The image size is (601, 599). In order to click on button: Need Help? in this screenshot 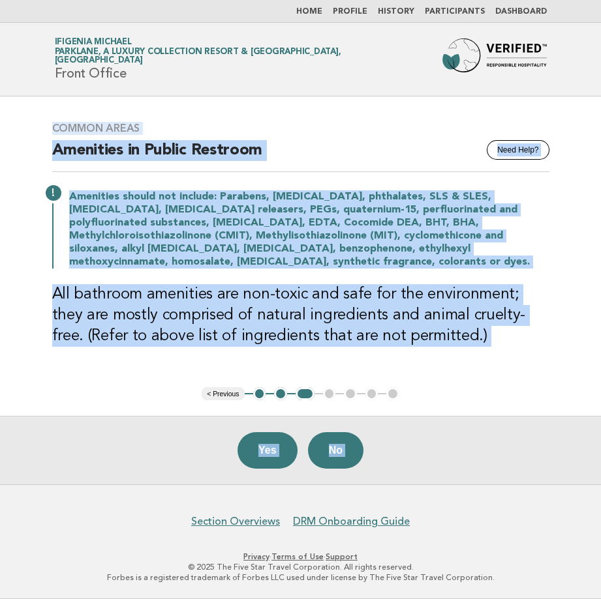, I will do `click(517, 150)`.